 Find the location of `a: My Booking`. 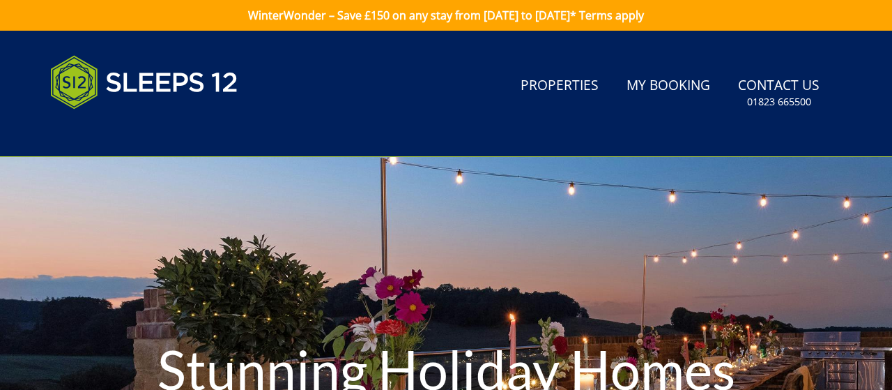

a: My Booking is located at coordinates (669, 86).